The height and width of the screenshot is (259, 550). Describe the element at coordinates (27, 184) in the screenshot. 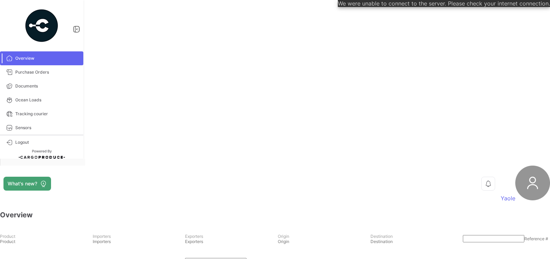

I see `button: What's new?` at that location.